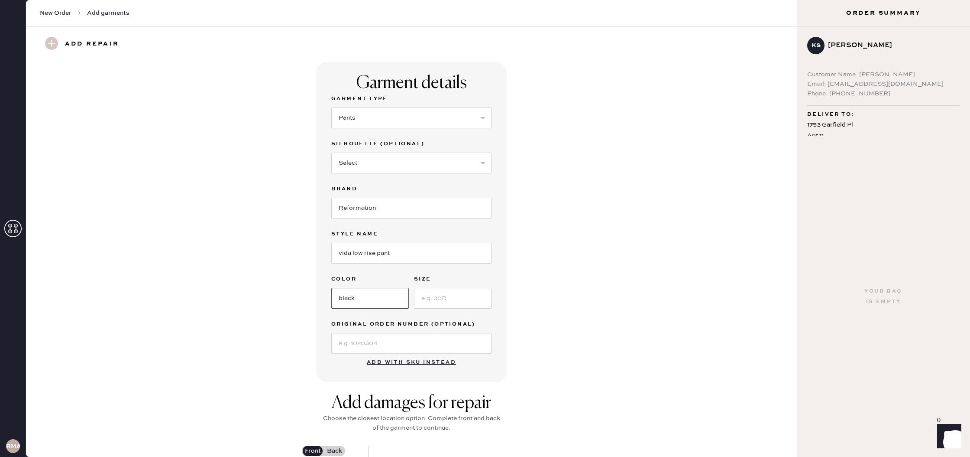 Image resolution: width=970 pixels, height=457 pixels. I want to click on label: Size, so click(453, 279).